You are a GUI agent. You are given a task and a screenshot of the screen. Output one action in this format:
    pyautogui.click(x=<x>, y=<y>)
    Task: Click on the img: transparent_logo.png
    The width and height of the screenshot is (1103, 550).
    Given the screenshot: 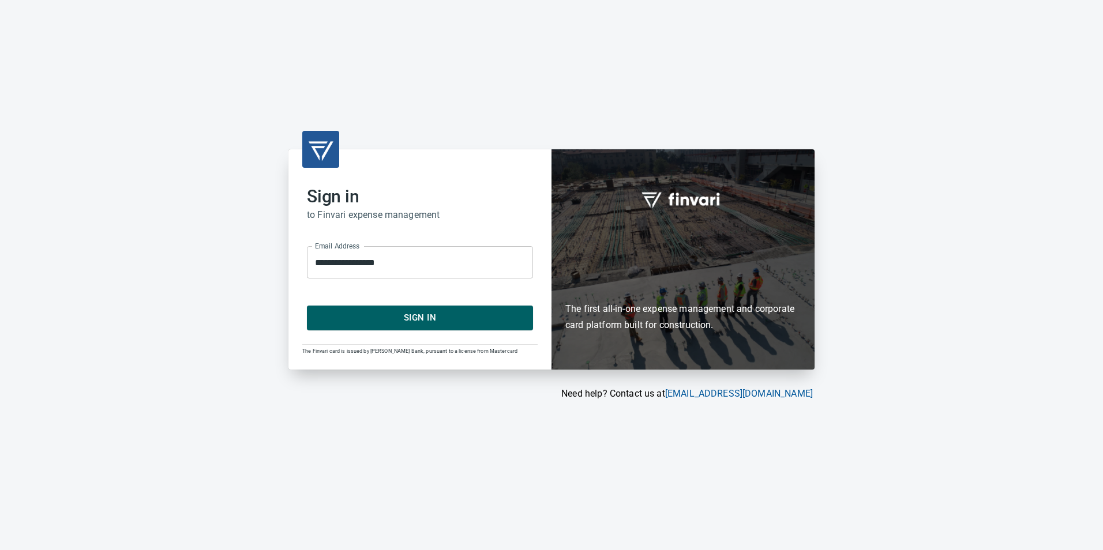 What is the action you would take?
    pyautogui.click(x=321, y=149)
    